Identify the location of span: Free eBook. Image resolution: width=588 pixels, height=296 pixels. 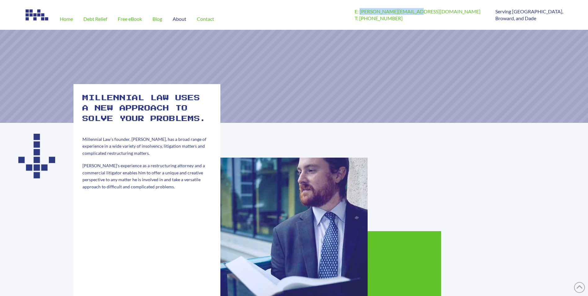
(130, 19).